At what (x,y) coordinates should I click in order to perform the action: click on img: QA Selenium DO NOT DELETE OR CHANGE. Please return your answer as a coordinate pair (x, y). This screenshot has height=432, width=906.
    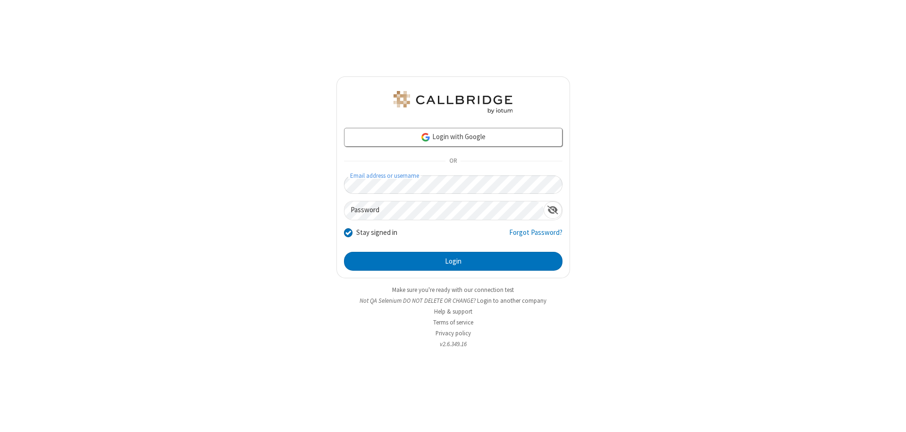
    Looking at the image, I should click on (453, 102).